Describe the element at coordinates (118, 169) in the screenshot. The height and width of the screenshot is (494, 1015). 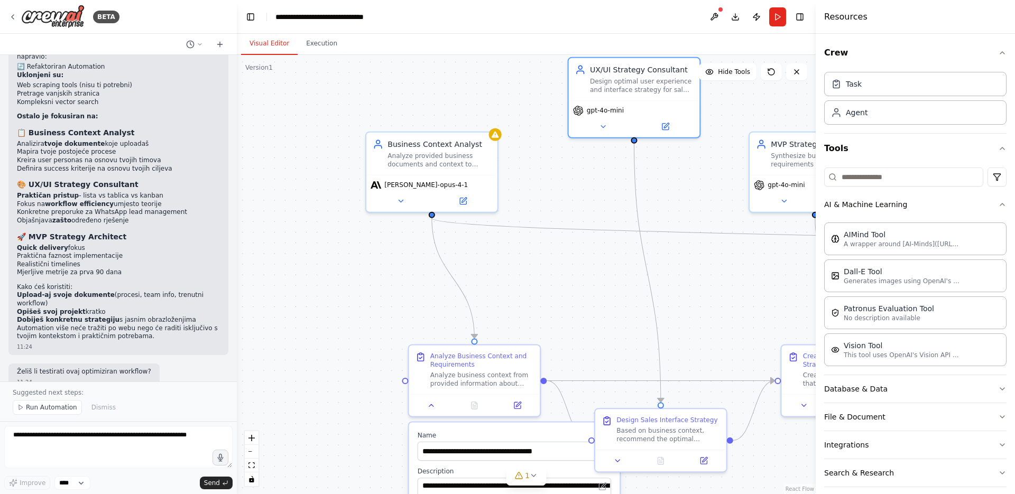
I see `li: Definira success kriterije na osnovu tvojih ciljeva` at that location.